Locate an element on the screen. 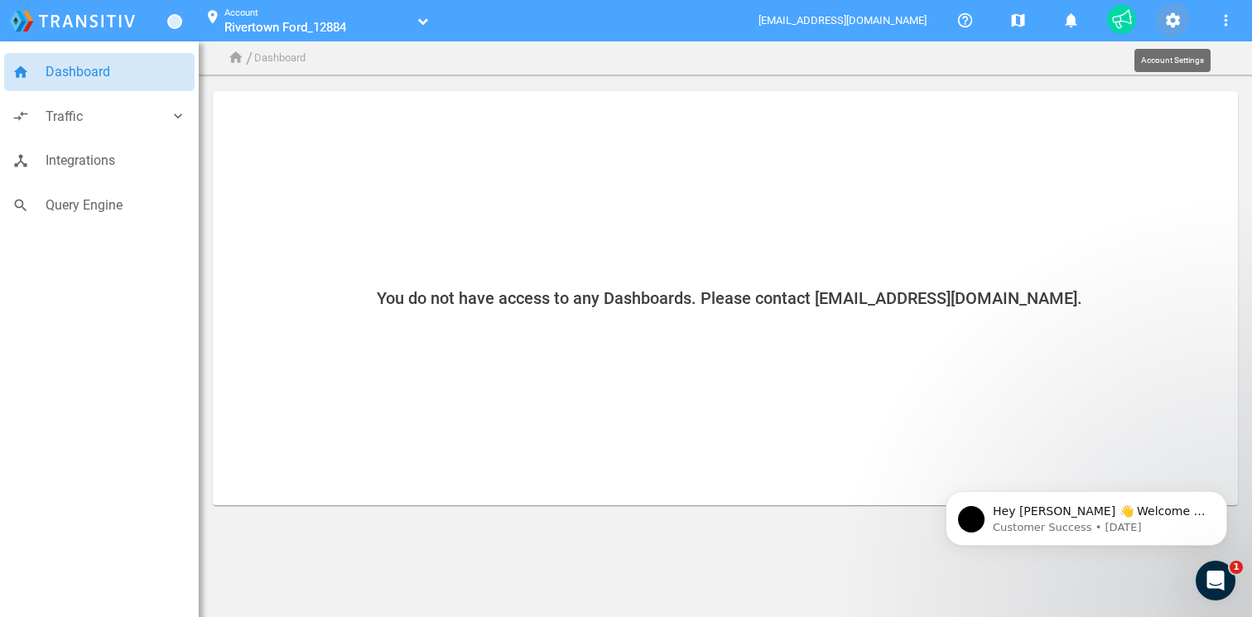  small: Account is located at coordinates (241, 12).